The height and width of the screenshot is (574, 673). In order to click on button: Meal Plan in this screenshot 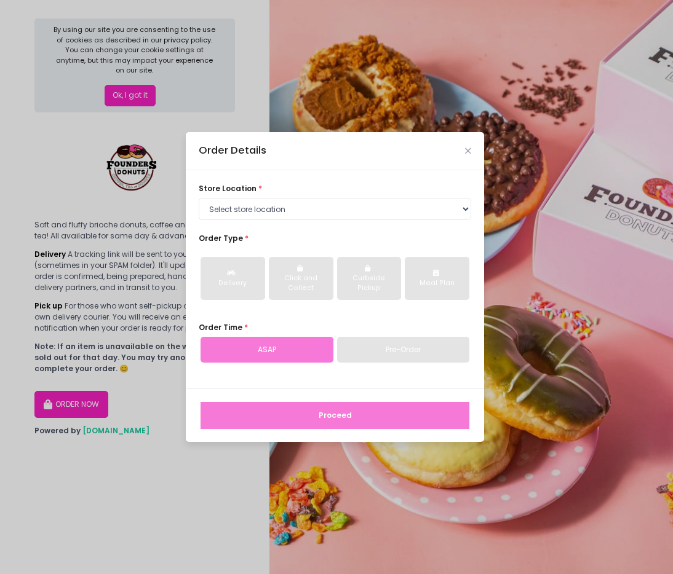, I will do `click(437, 279)`.